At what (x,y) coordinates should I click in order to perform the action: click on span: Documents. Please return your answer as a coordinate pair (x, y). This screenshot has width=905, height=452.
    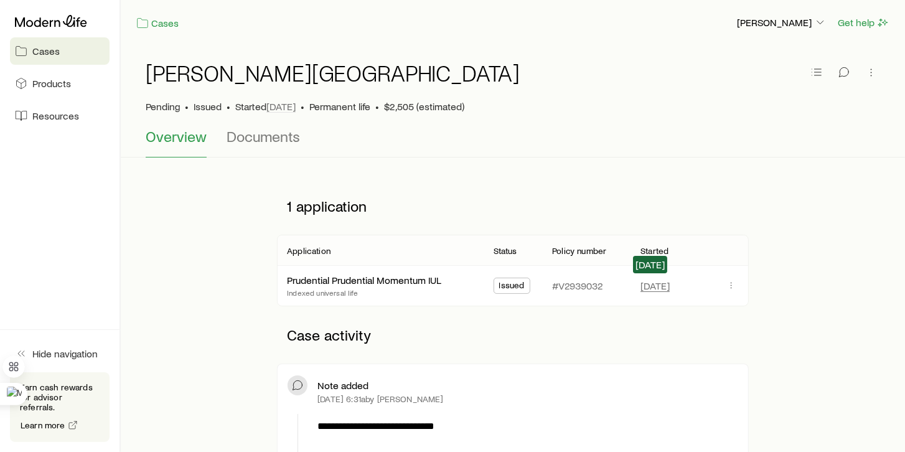
    Looking at the image, I should click on (263, 136).